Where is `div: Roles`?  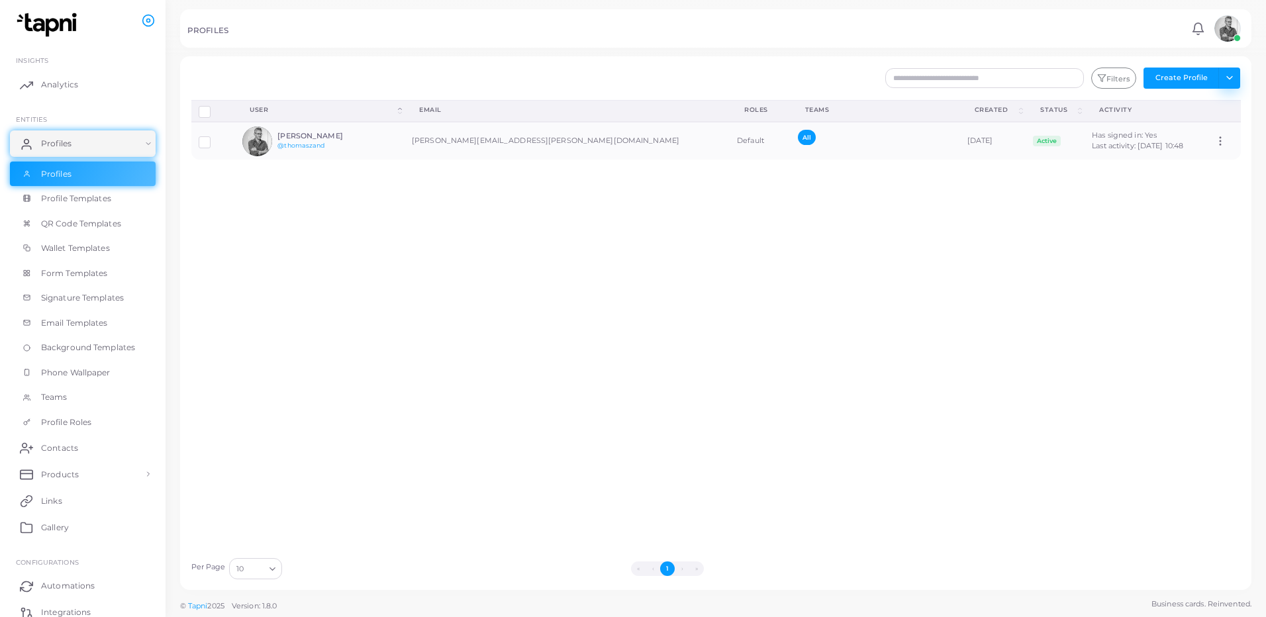 div: Roles is located at coordinates (760, 110).